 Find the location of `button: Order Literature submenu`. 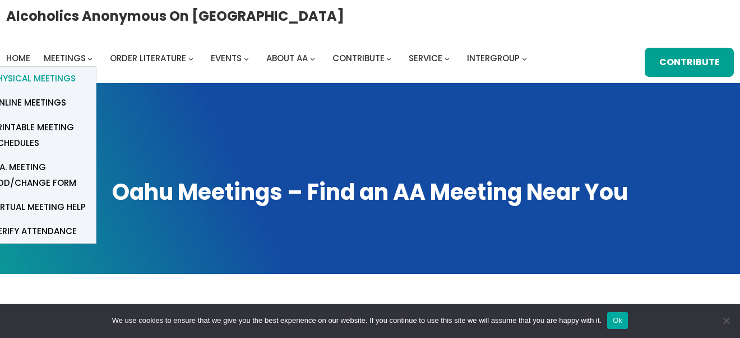

button: Order Literature submenu is located at coordinates (191, 58).